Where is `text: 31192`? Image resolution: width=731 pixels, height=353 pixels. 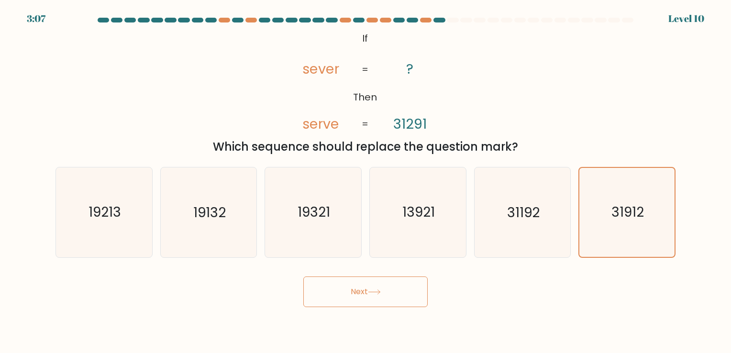 text: 31192 is located at coordinates (523, 212).